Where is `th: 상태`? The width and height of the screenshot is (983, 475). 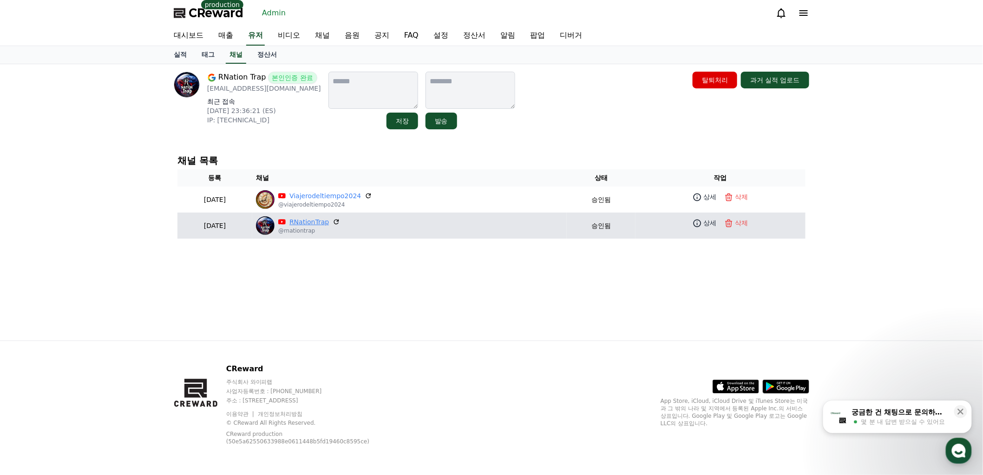
th: 상태 is located at coordinates (601, 178).